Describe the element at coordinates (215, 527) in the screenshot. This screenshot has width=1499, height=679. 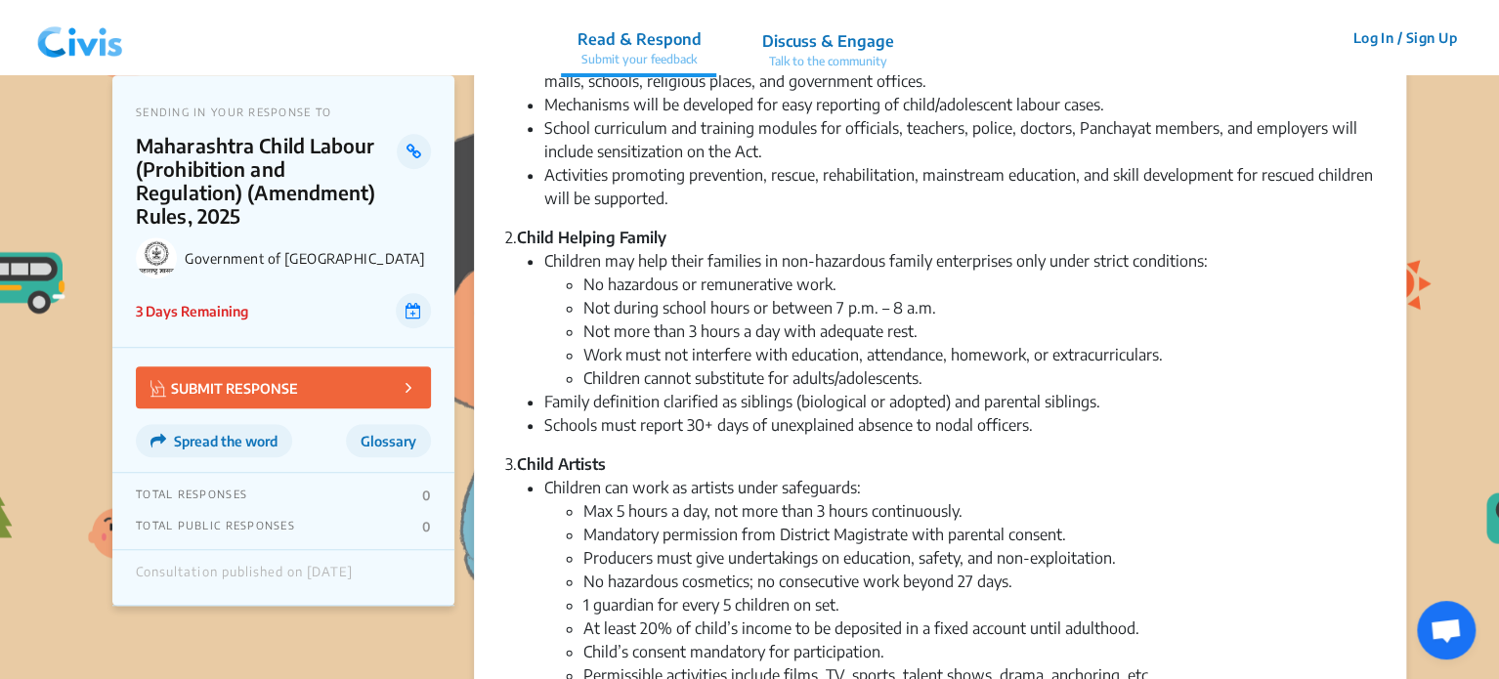
I see `p: TOTAL PUBLIC RESPONSES` at that location.